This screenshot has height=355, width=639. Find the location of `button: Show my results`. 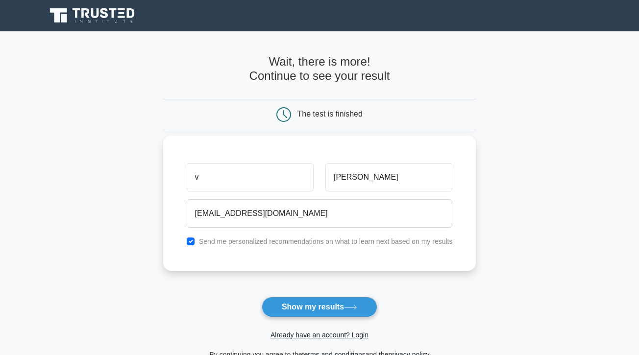

button: Show my results is located at coordinates (320, 307).